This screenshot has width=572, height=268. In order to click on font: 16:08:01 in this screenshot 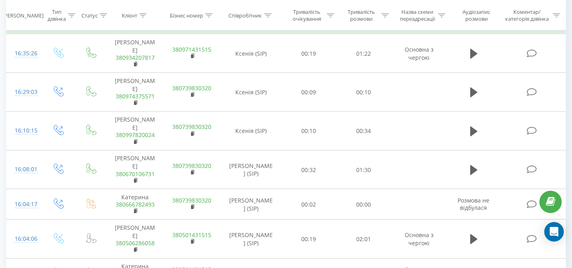, I will do `click(26, 169)`.